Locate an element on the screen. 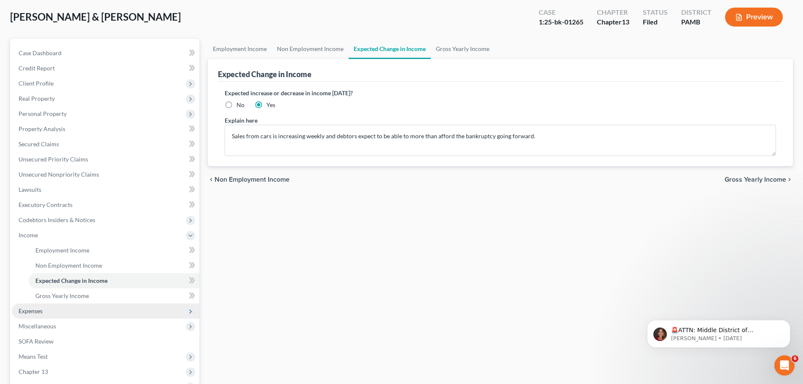  span: Codebtors Insiders & Notices is located at coordinates (57, 220).